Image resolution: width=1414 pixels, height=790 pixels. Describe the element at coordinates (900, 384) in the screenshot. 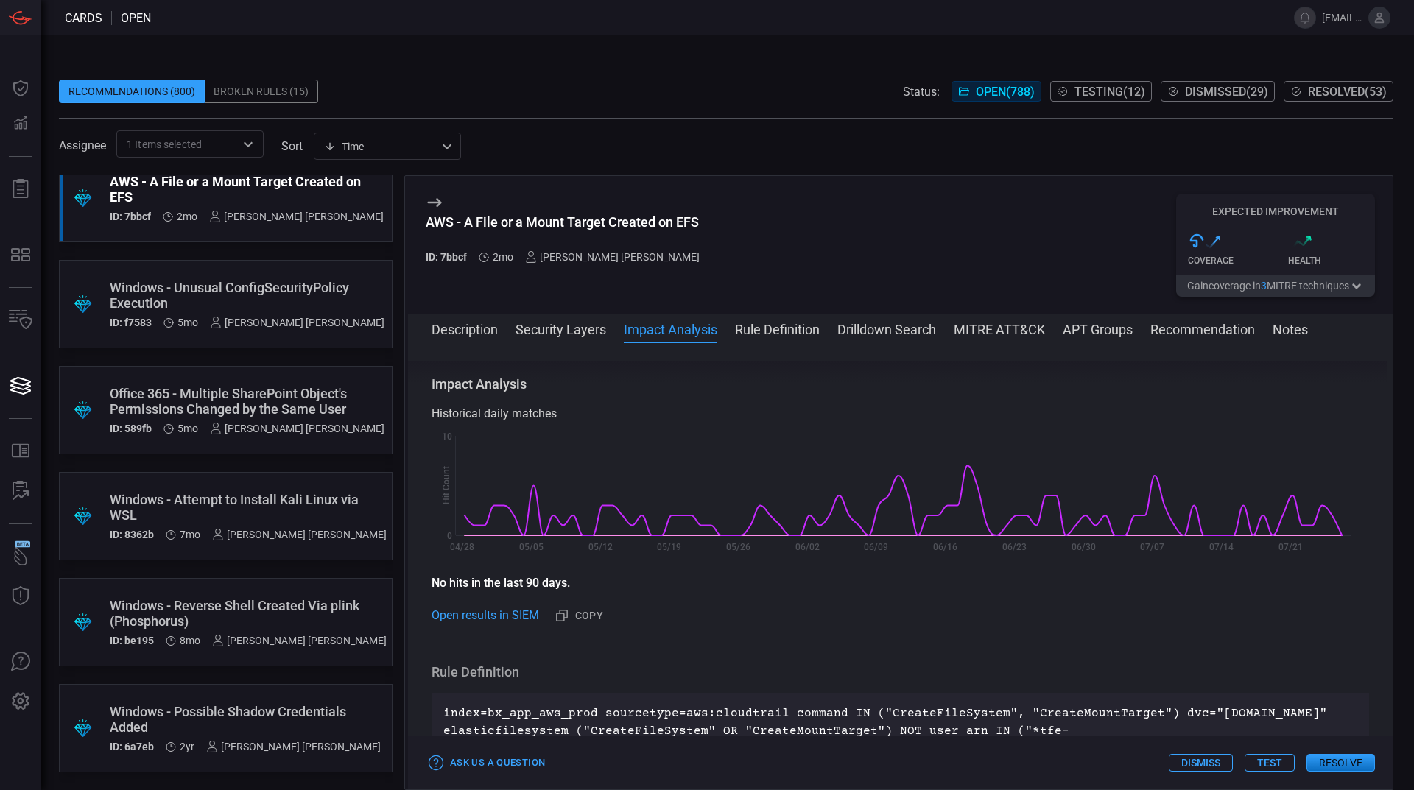

I see `h3: Impact Analysis` at that location.